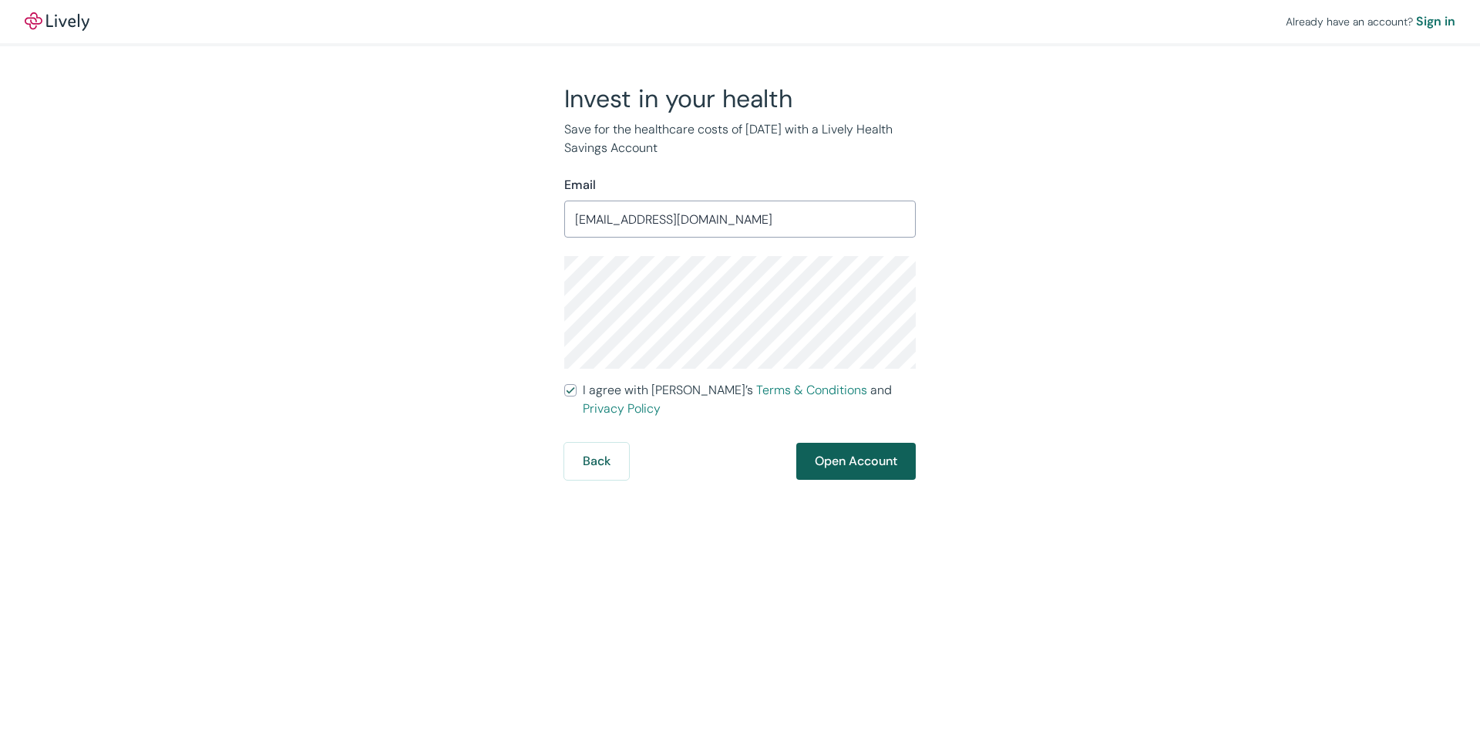  I want to click on img: Lively, so click(57, 22).